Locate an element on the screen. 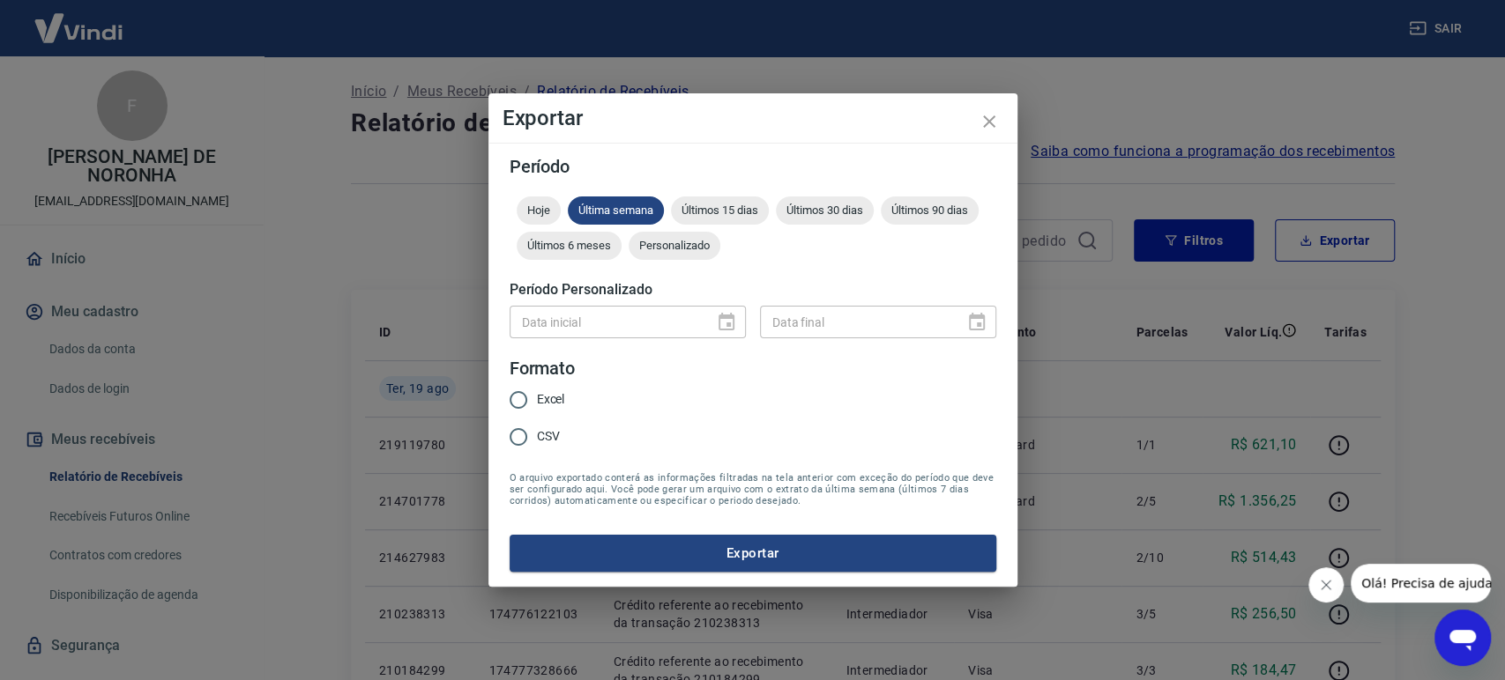 This screenshot has height=680, width=1505. h4: Exportar is located at coordinates (753, 118).